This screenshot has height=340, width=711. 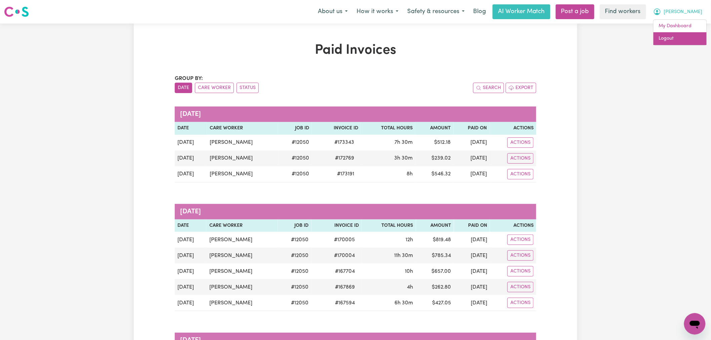 What do you see at coordinates (345, 271) in the screenshot?
I see `span: # 167704` at bounding box center [345, 271].